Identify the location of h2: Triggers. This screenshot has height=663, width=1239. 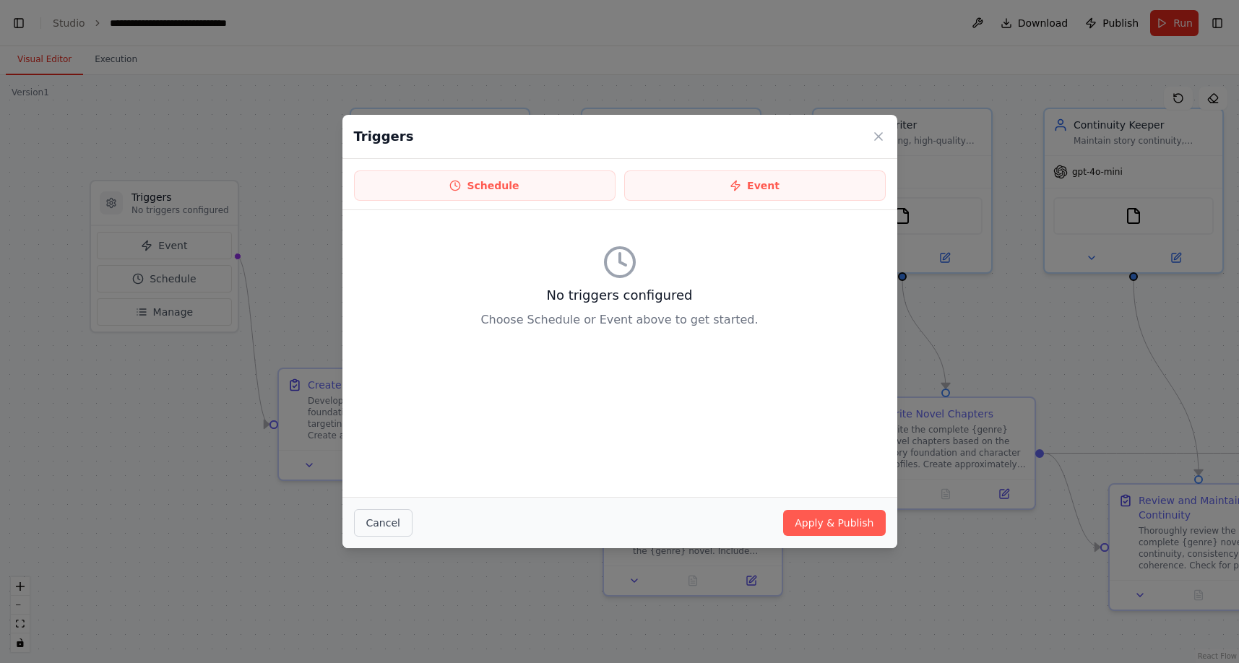
(384, 137).